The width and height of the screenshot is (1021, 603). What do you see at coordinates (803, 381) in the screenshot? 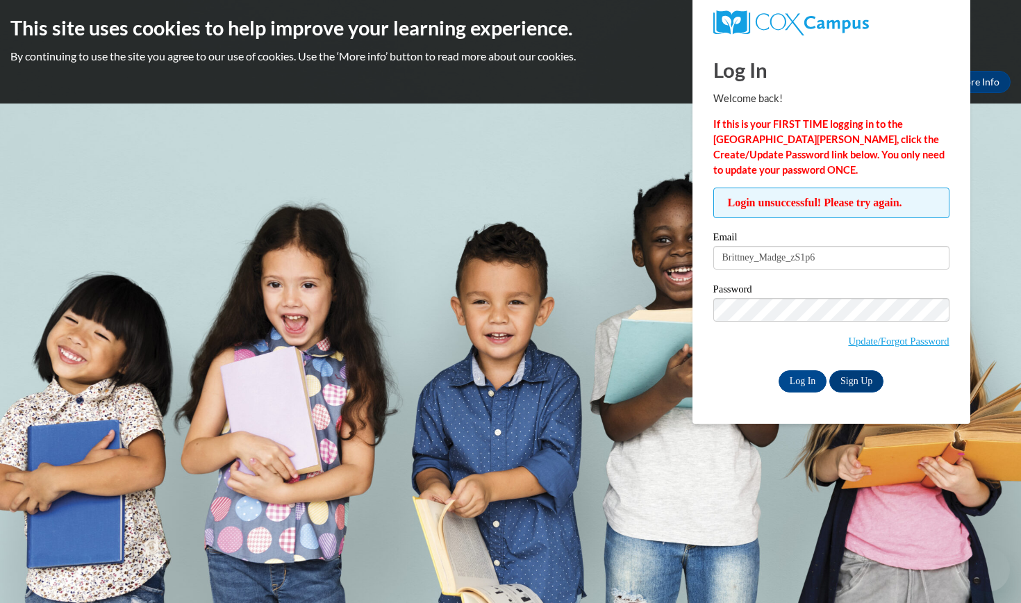
I see `input: Log In` at bounding box center [803, 381].